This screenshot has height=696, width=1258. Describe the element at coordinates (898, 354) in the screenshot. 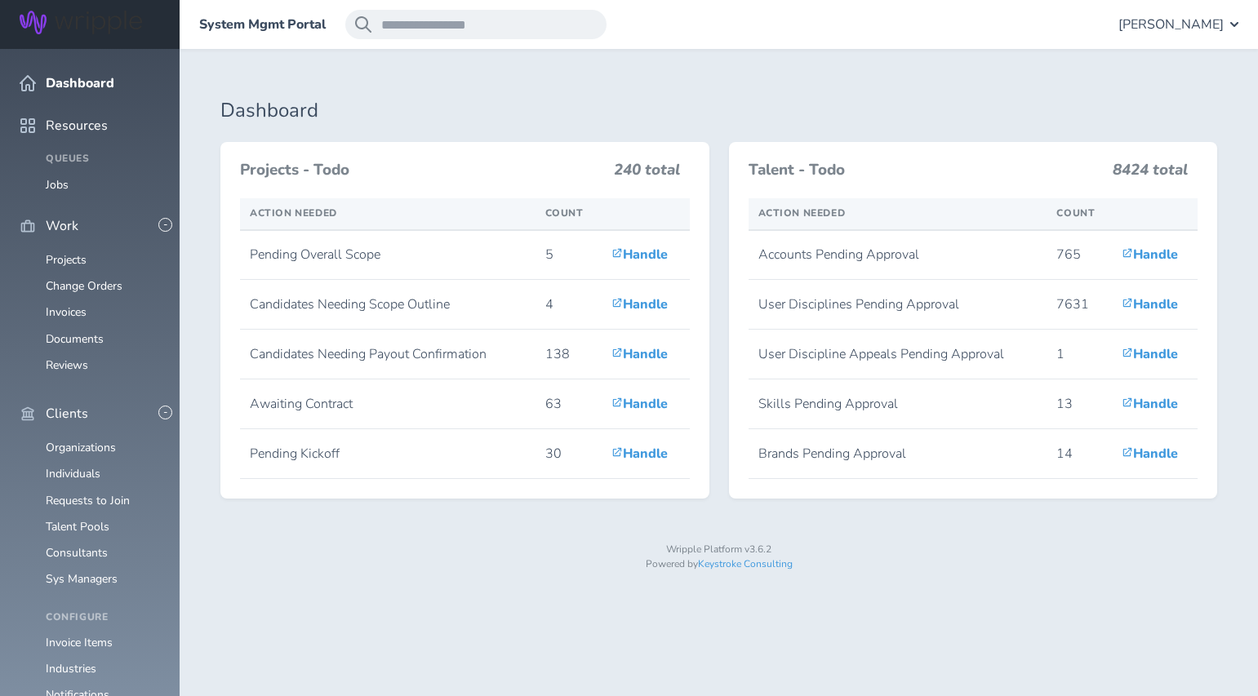

I see `td: User Discipline Appeals Pending Approval` at that location.